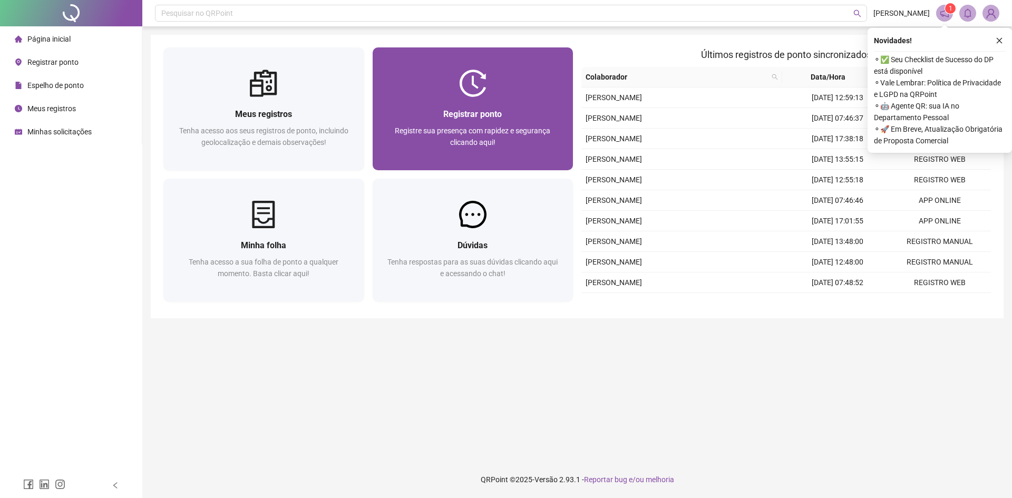  What do you see at coordinates (945, 13) in the screenshot?
I see `span: notification` at bounding box center [945, 13].